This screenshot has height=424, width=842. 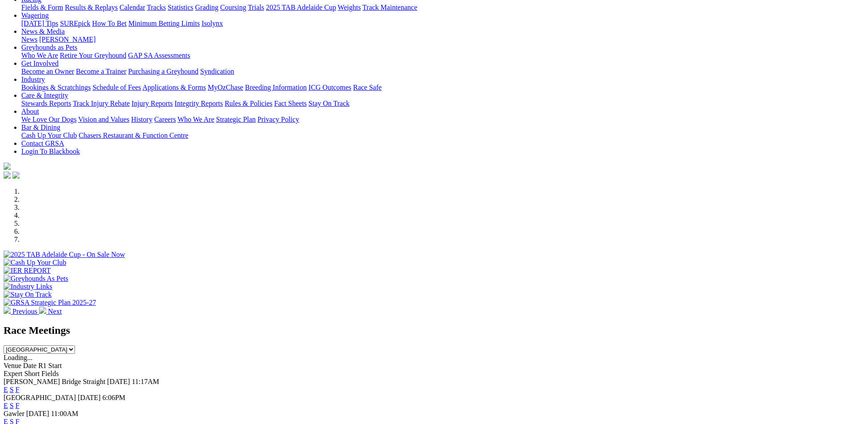 I want to click on a: Grading, so click(x=207, y=7).